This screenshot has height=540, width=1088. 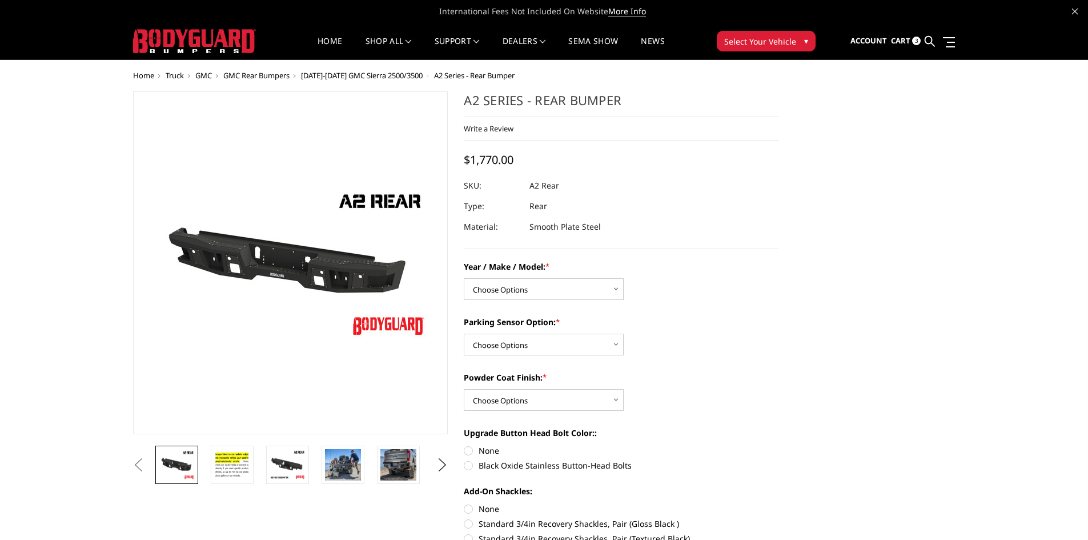 What do you see at coordinates (457, 48) in the screenshot?
I see `a: Support` at bounding box center [457, 48].